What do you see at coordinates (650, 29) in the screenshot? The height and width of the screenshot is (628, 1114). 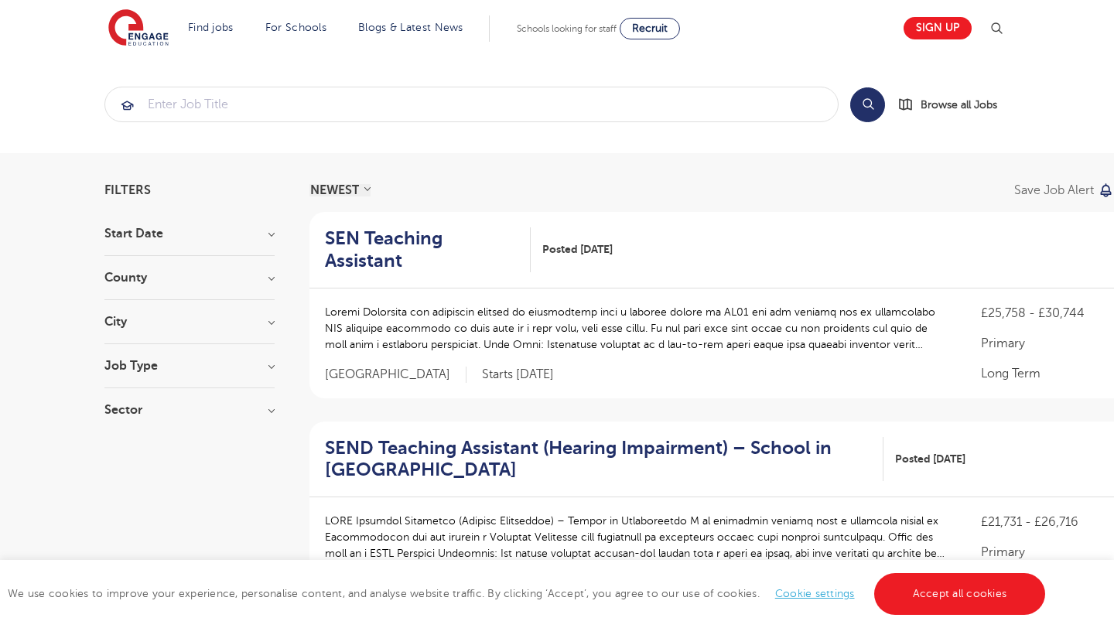 I see `a: Recruit` at bounding box center [650, 29].